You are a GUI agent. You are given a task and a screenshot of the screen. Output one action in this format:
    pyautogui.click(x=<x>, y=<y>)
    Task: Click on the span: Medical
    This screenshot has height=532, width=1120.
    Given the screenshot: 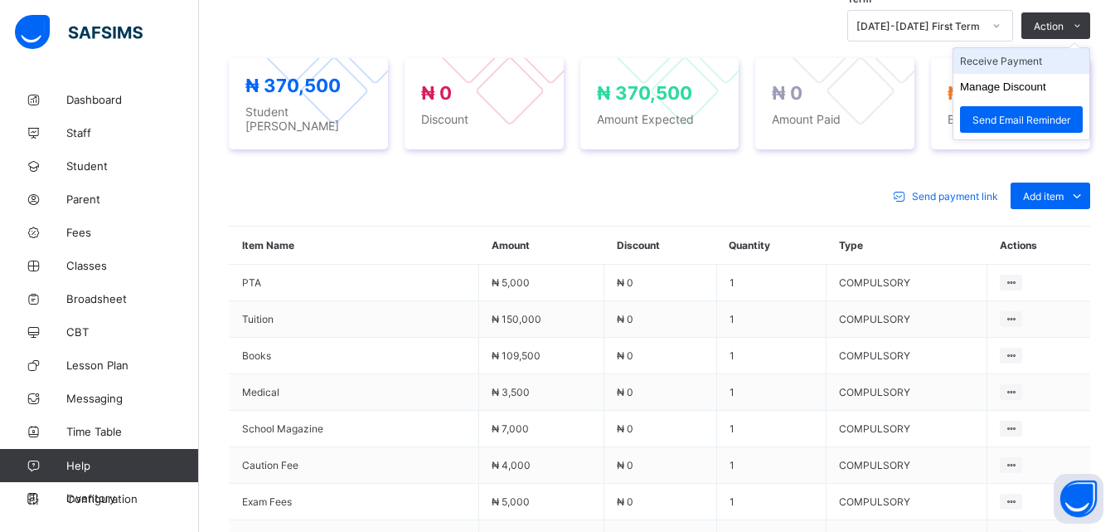 What is the action you would take?
    pyautogui.click(x=354, y=391)
    